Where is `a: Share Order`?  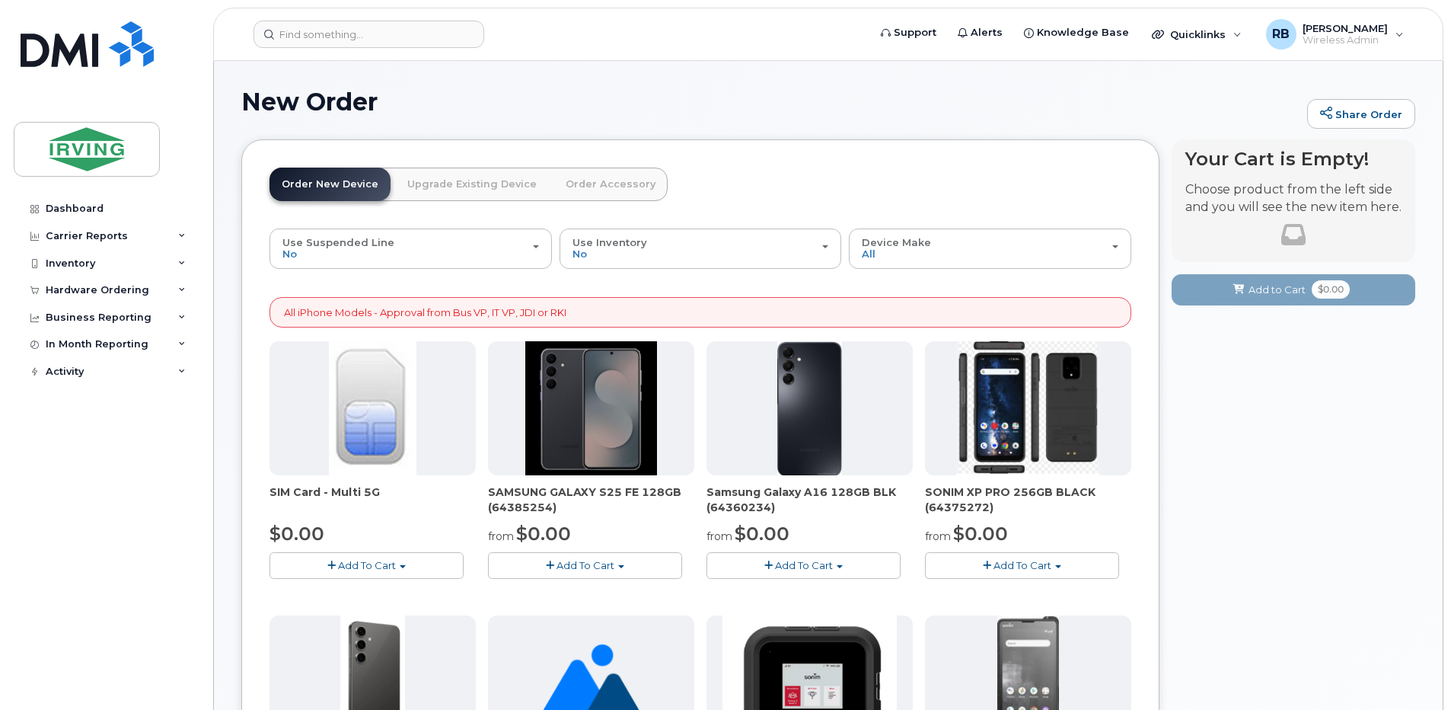 a: Share Order is located at coordinates (1362, 114).